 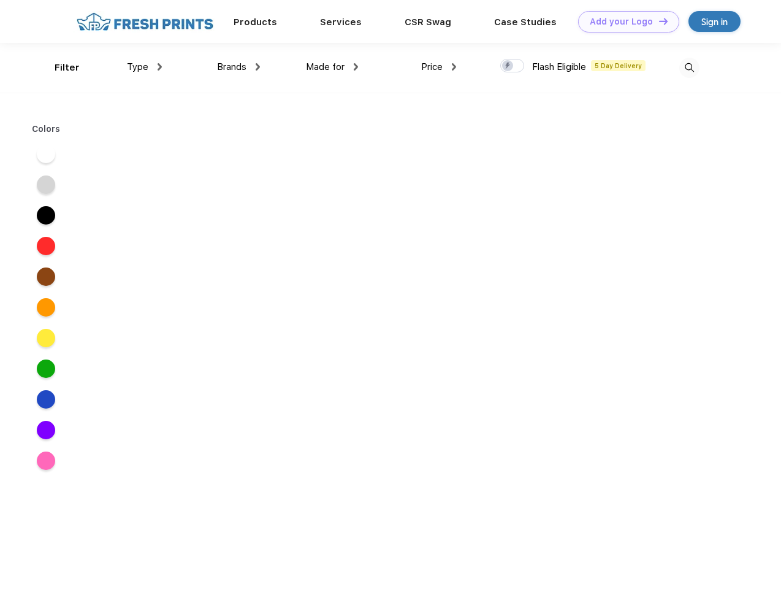 What do you see at coordinates (46, 129) in the screenshot?
I see `div: Colors` at bounding box center [46, 129].